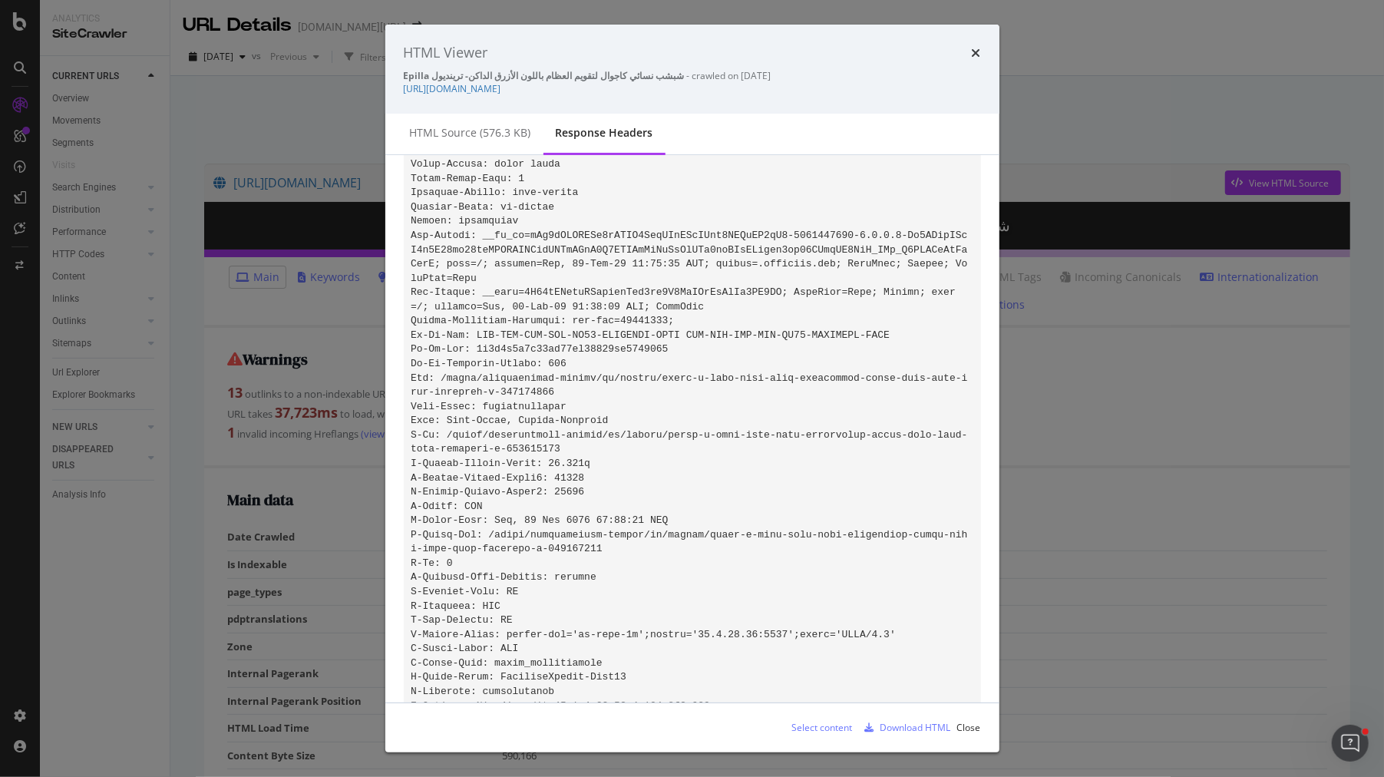  What do you see at coordinates (446, 53) in the screenshot?
I see `div: HTML Viewer` at bounding box center [446, 53].